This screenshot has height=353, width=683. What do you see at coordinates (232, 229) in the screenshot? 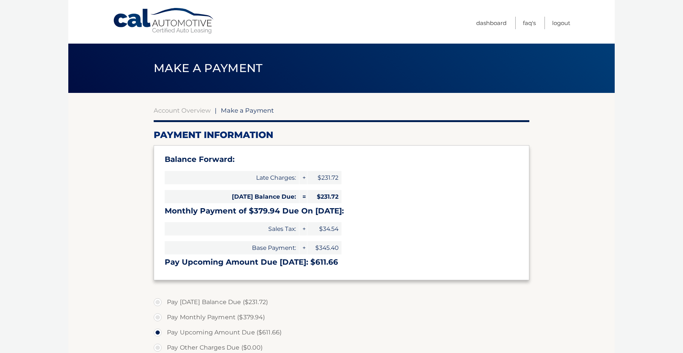
I see `span: Sales Tax:` at bounding box center [232, 229].